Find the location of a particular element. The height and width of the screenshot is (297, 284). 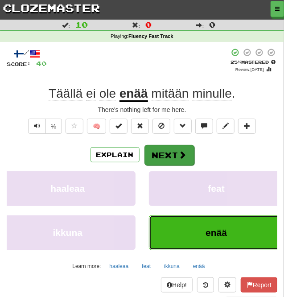

strong: Fluency Fast Track is located at coordinates (151, 36).